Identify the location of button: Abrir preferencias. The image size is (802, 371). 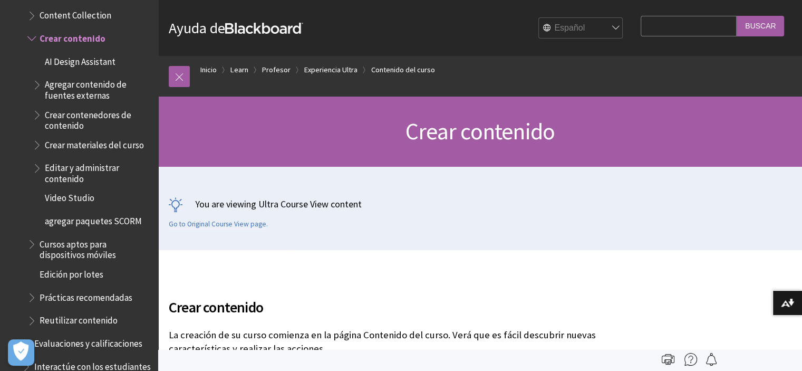
(21, 352).